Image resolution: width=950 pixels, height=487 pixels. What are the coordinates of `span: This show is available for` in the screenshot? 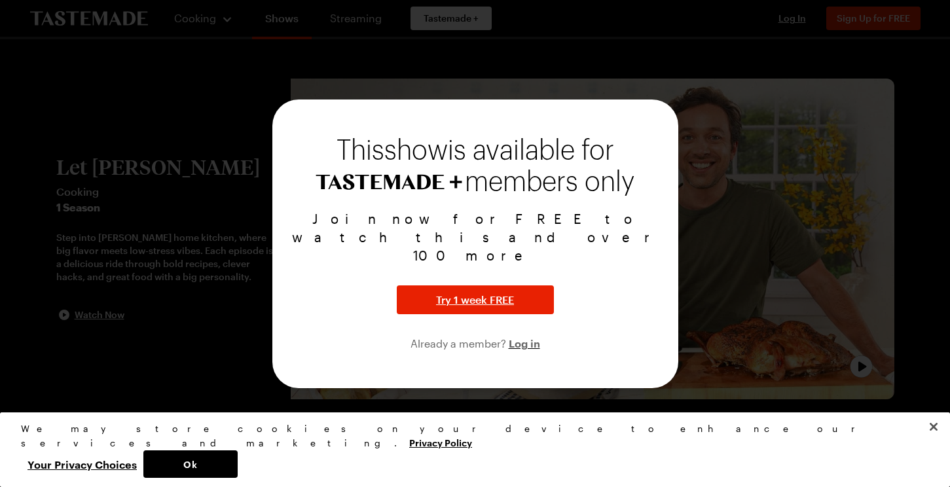 It's located at (475, 151).